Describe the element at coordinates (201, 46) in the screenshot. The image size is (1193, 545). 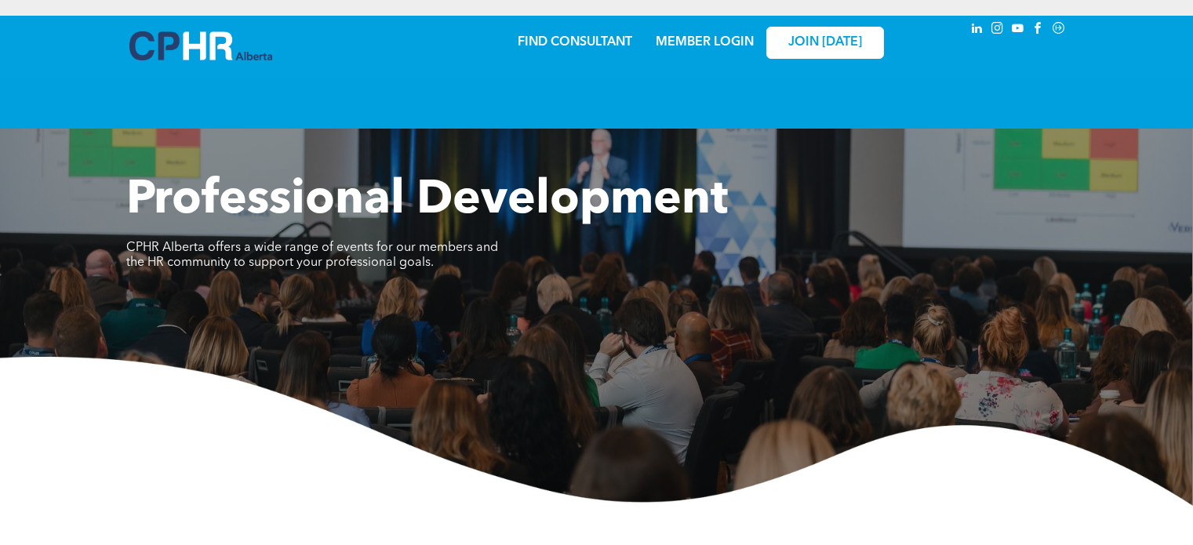
I see `img: A blue and white logo for cp alberta` at that location.